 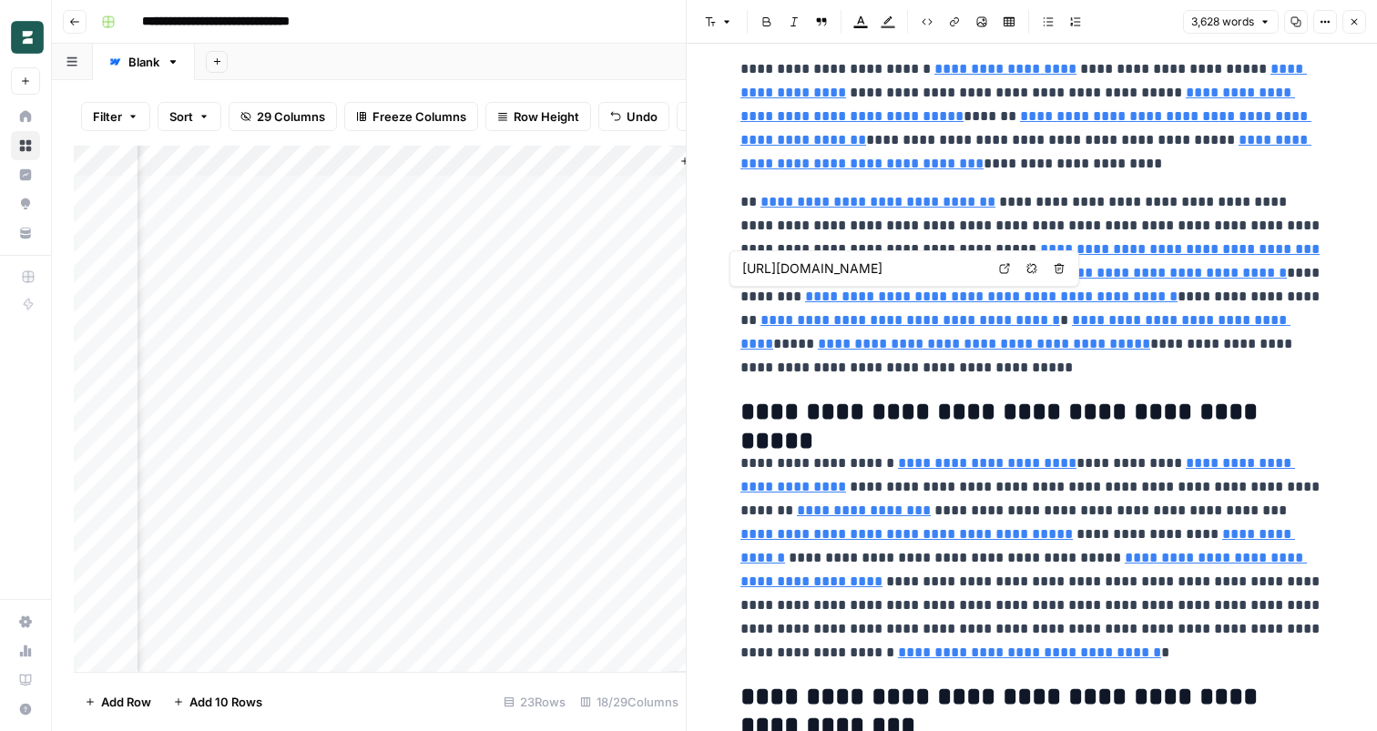 What do you see at coordinates (25, 622) in the screenshot?
I see `a: Settings` at bounding box center [25, 622].